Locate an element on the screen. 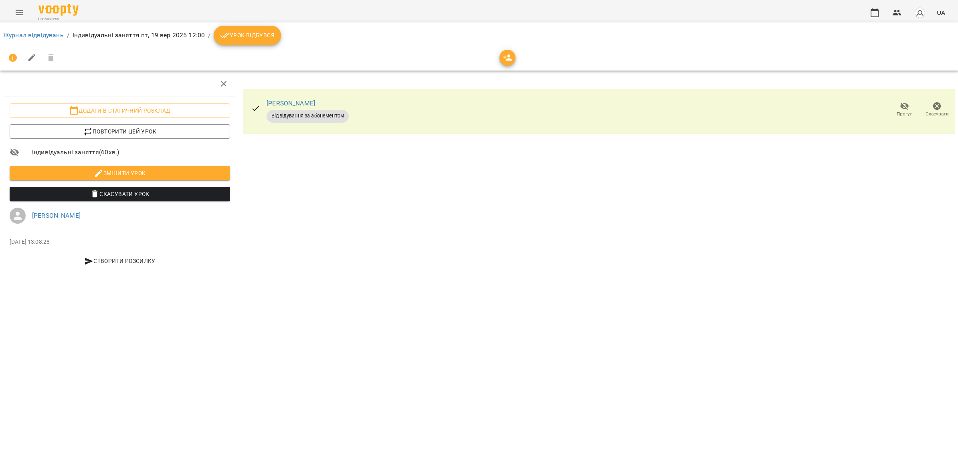 This screenshot has height=467, width=958. span: Створити розсилку is located at coordinates (120, 261).